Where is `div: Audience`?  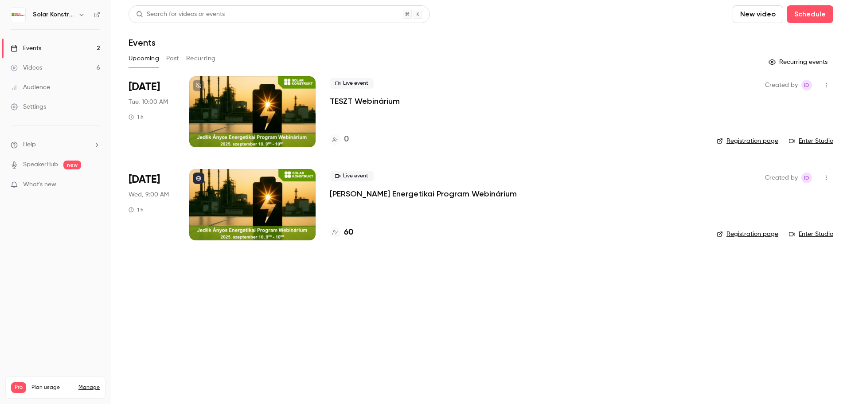
div: Audience is located at coordinates (30, 87).